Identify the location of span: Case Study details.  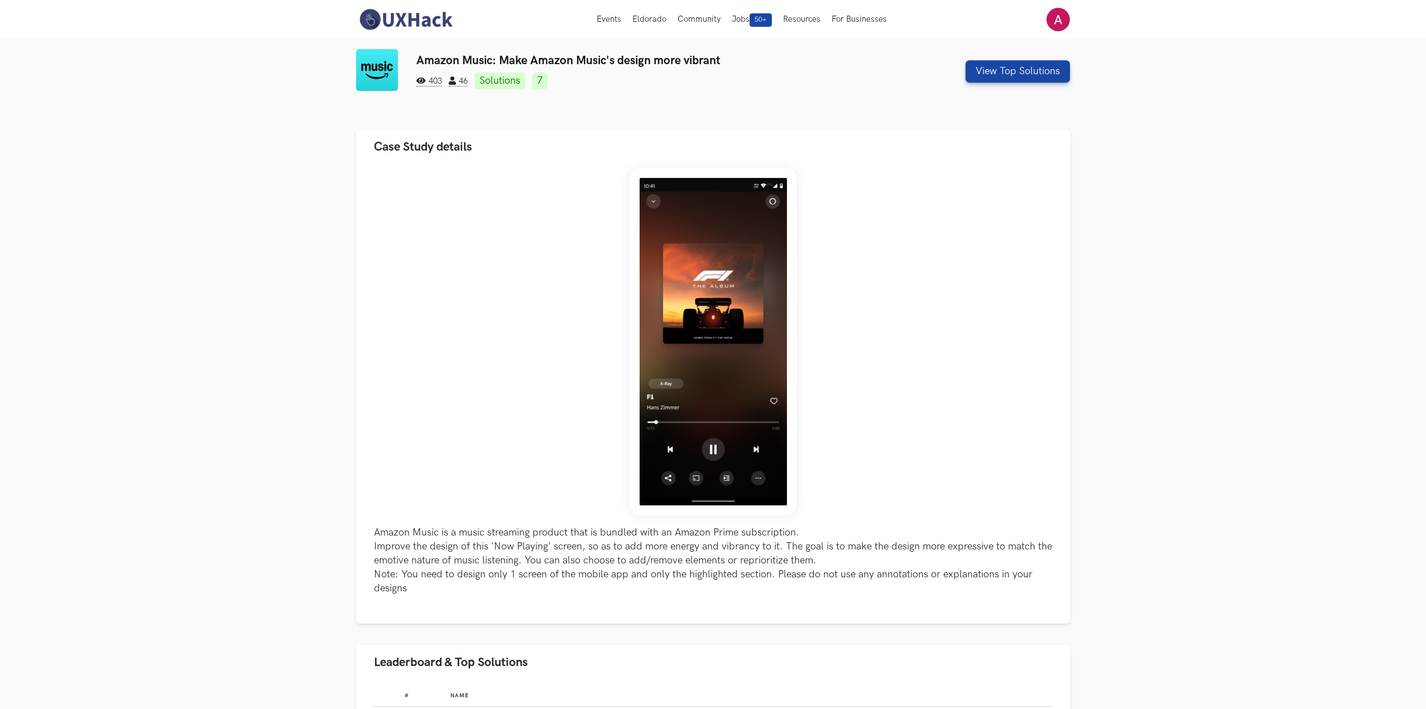
(423, 147).